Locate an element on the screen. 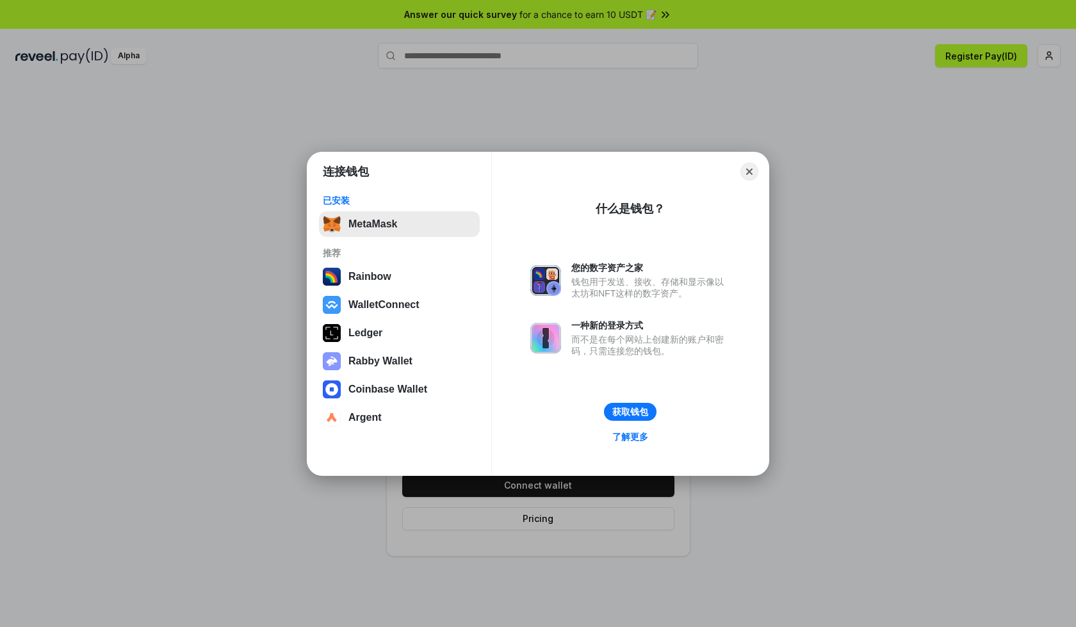 Image resolution: width=1076 pixels, height=627 pixels. div: 而不是在每个网站上创建新的账户和密码，只需连接您的钱包。 is located at coordinates (651, 345).